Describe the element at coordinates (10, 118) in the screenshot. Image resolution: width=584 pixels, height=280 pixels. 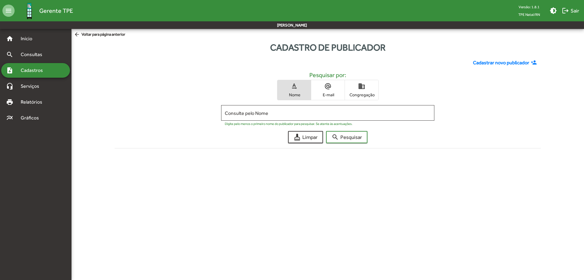
I see `mat-icon: multiline_chart` at that location.